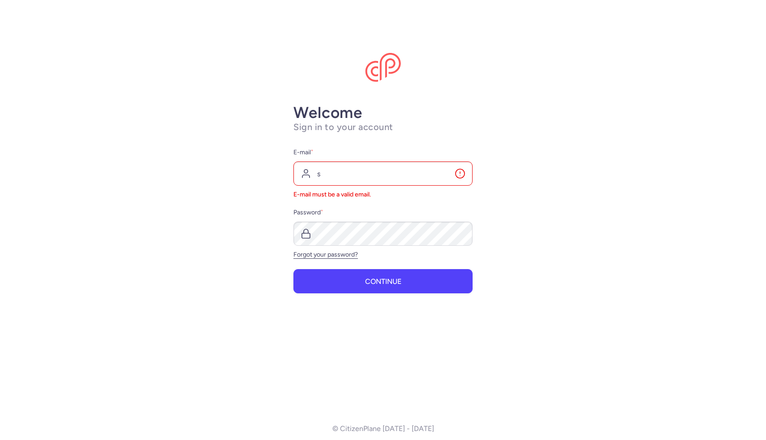 The image size is (766, 440). What do you see at coordinates (383, 152) in the screenshot?
I see `label: E-mail` at bounding box center [383, 152].